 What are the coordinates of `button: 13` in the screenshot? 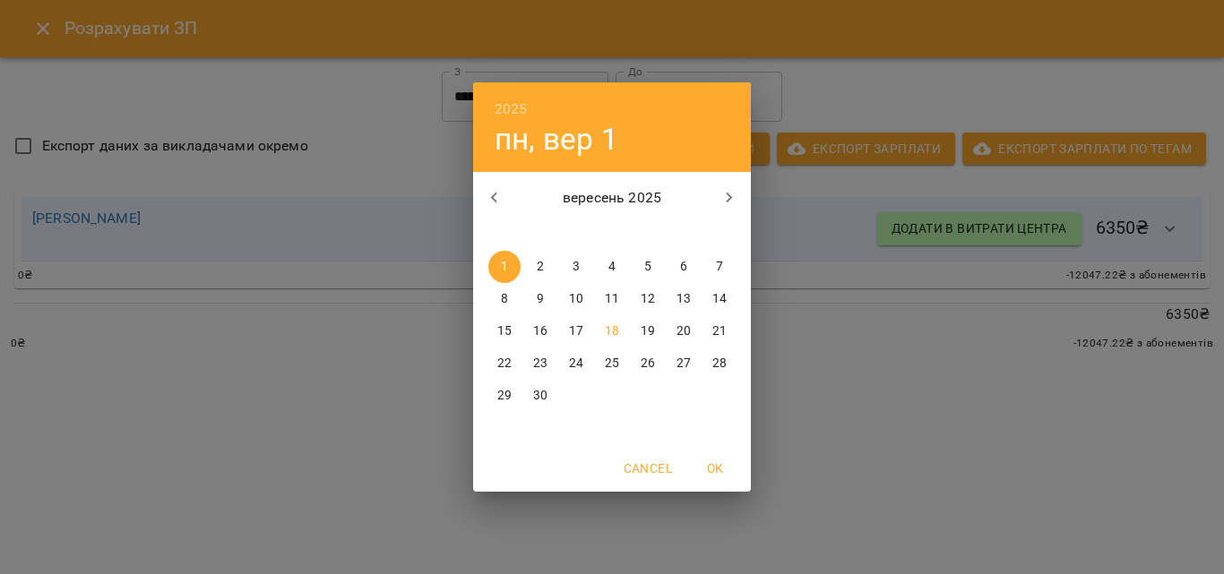 It's located at (684, 299).